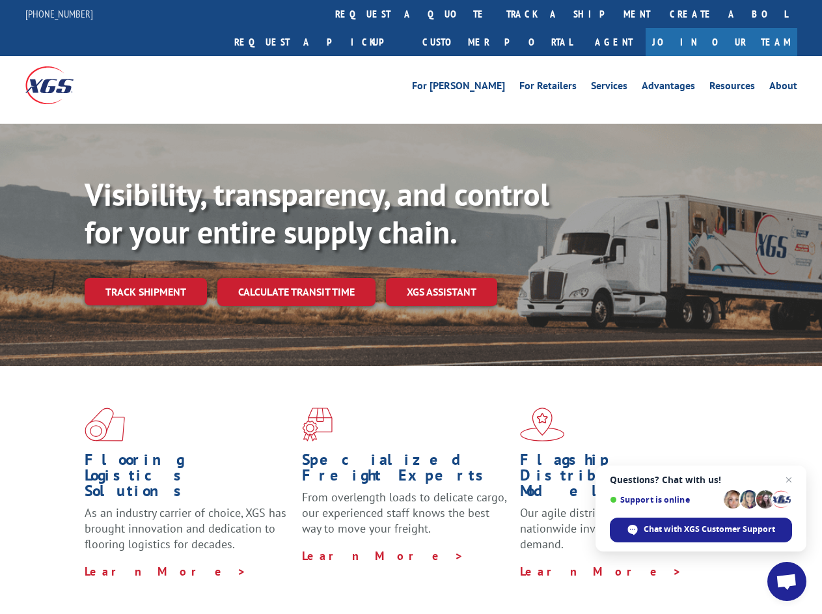  Describe the element at coordinates (296, 292) in the screenshot. I see `a: Calculate transit time` at that location.